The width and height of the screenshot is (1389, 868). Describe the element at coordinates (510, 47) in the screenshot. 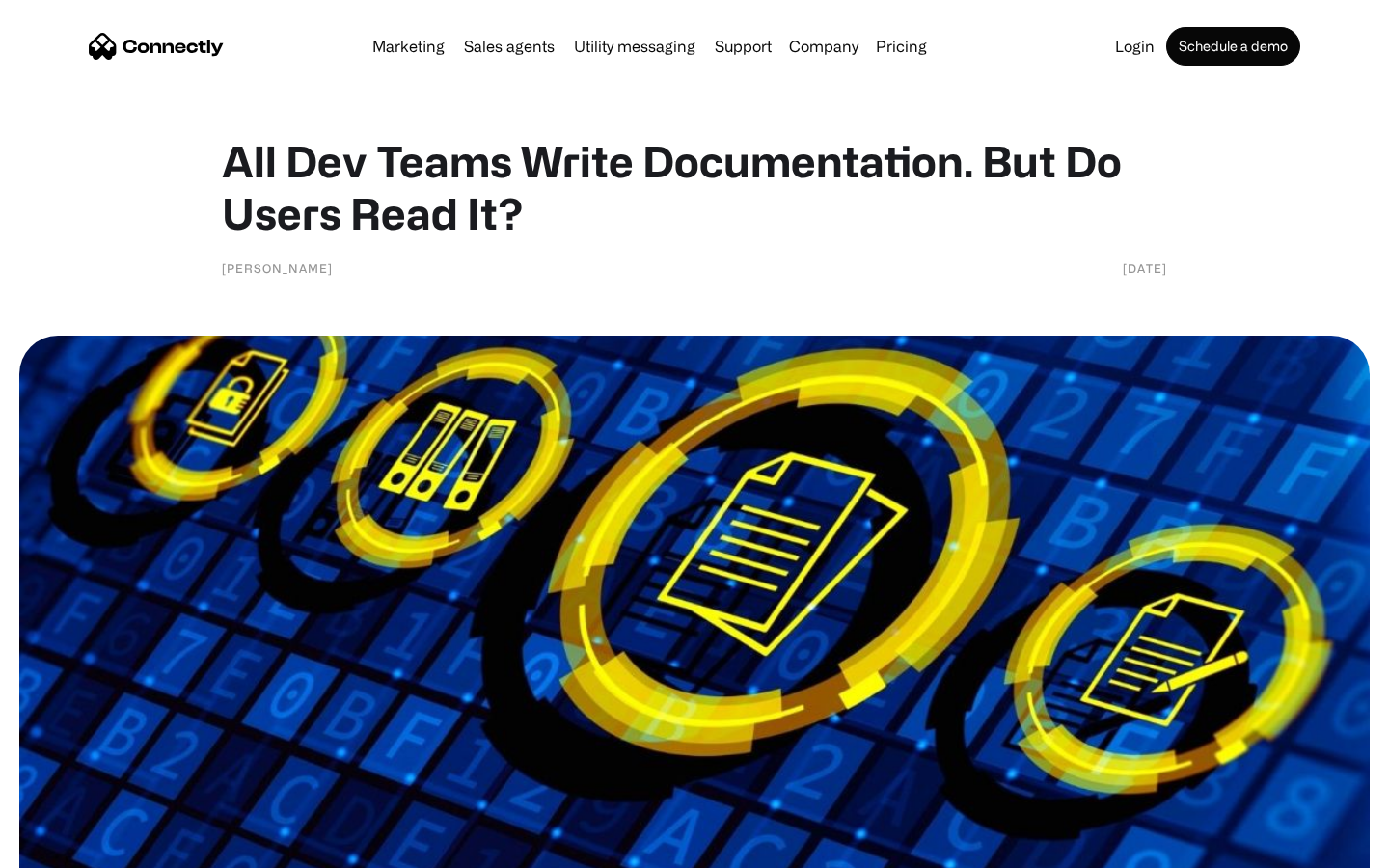

I see `a: Sales agents` at that location.